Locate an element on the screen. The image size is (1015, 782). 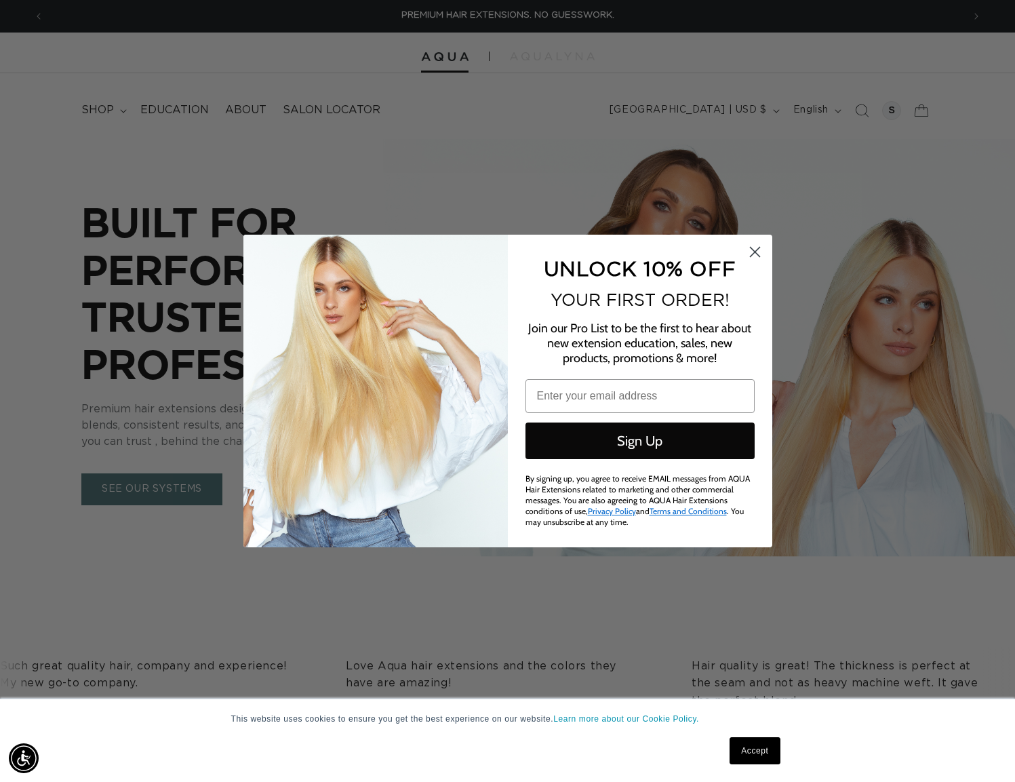
div: Accessibility Menu is located at coordinates (24, 758).